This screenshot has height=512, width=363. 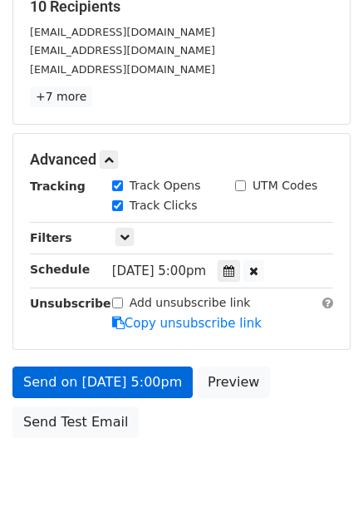 What do you see at coordinates (181, 159) in the screenshot?
I see `h5: Advanced` at bounding box center [181, 159].